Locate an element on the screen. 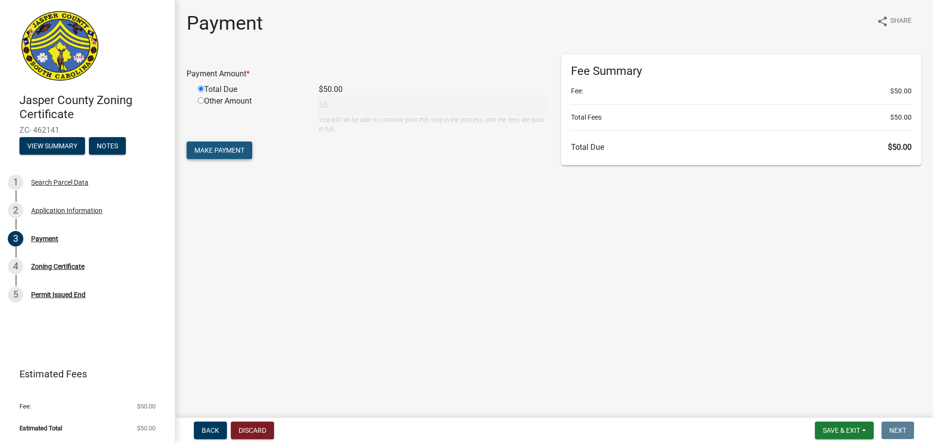 Image resolution: width=933 pixels, height=443 pixels. div: Application Information is located at coordinates (67, 210).